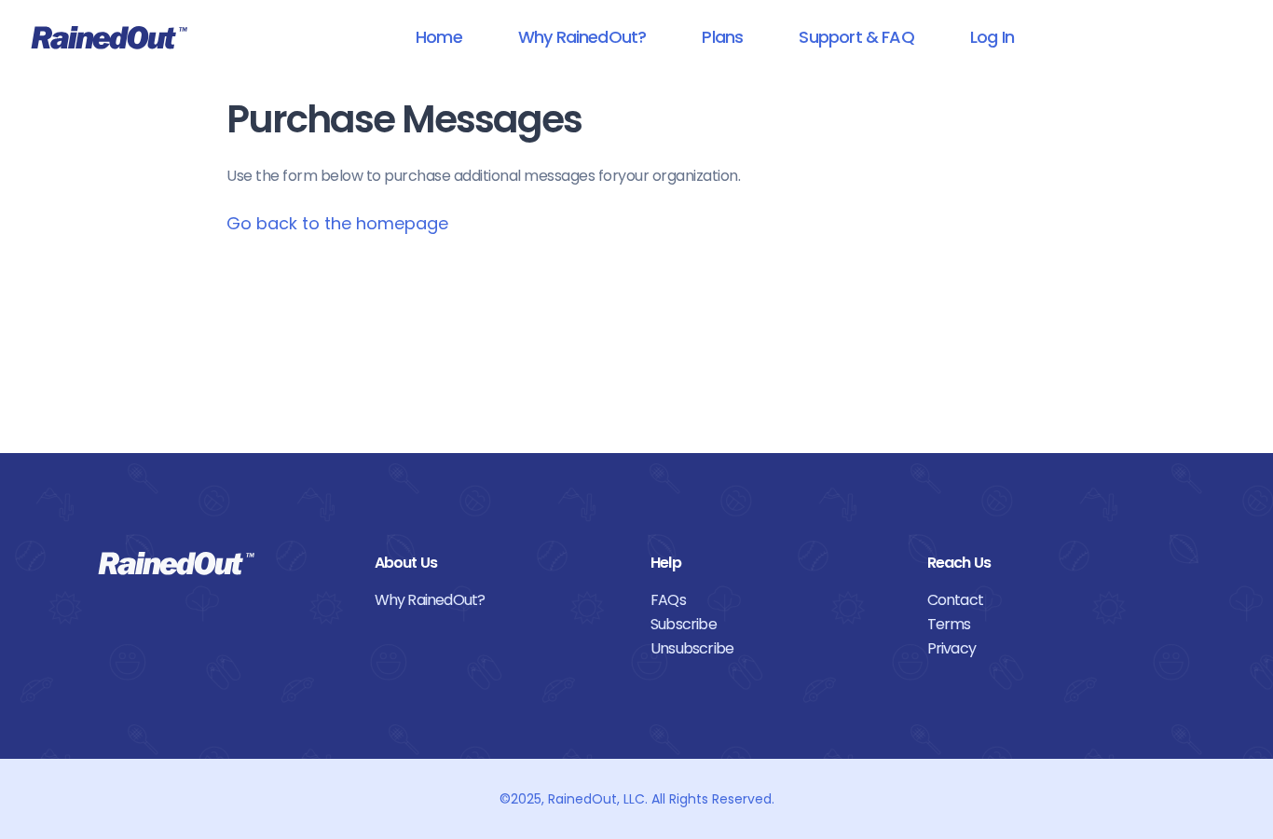 The height and width of the screenshot is (839, 1273). I want to click on div: About Us, so click(499, 563).